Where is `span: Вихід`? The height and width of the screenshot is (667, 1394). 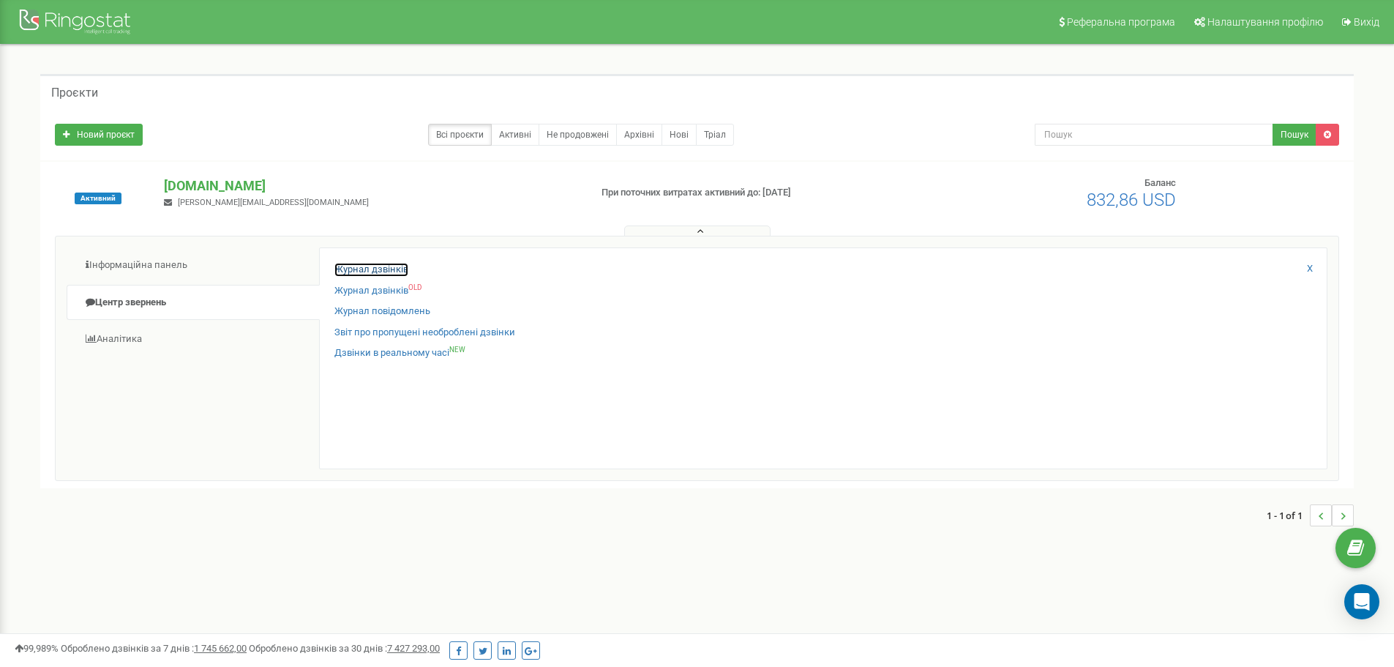
span: Вихід is located at coordinates (1366, 22).